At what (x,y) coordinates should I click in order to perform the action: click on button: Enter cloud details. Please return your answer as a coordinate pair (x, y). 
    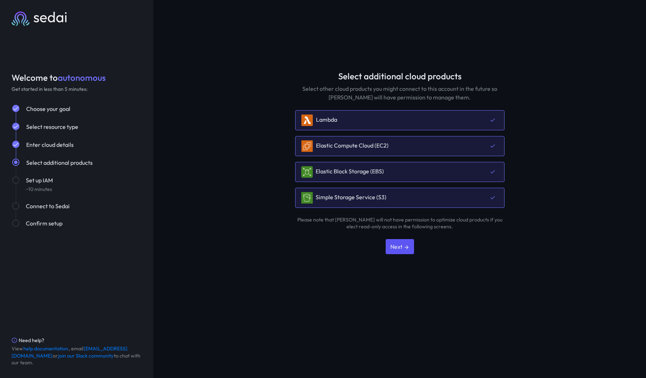
    Looking at the image, I should click on (50, 145).